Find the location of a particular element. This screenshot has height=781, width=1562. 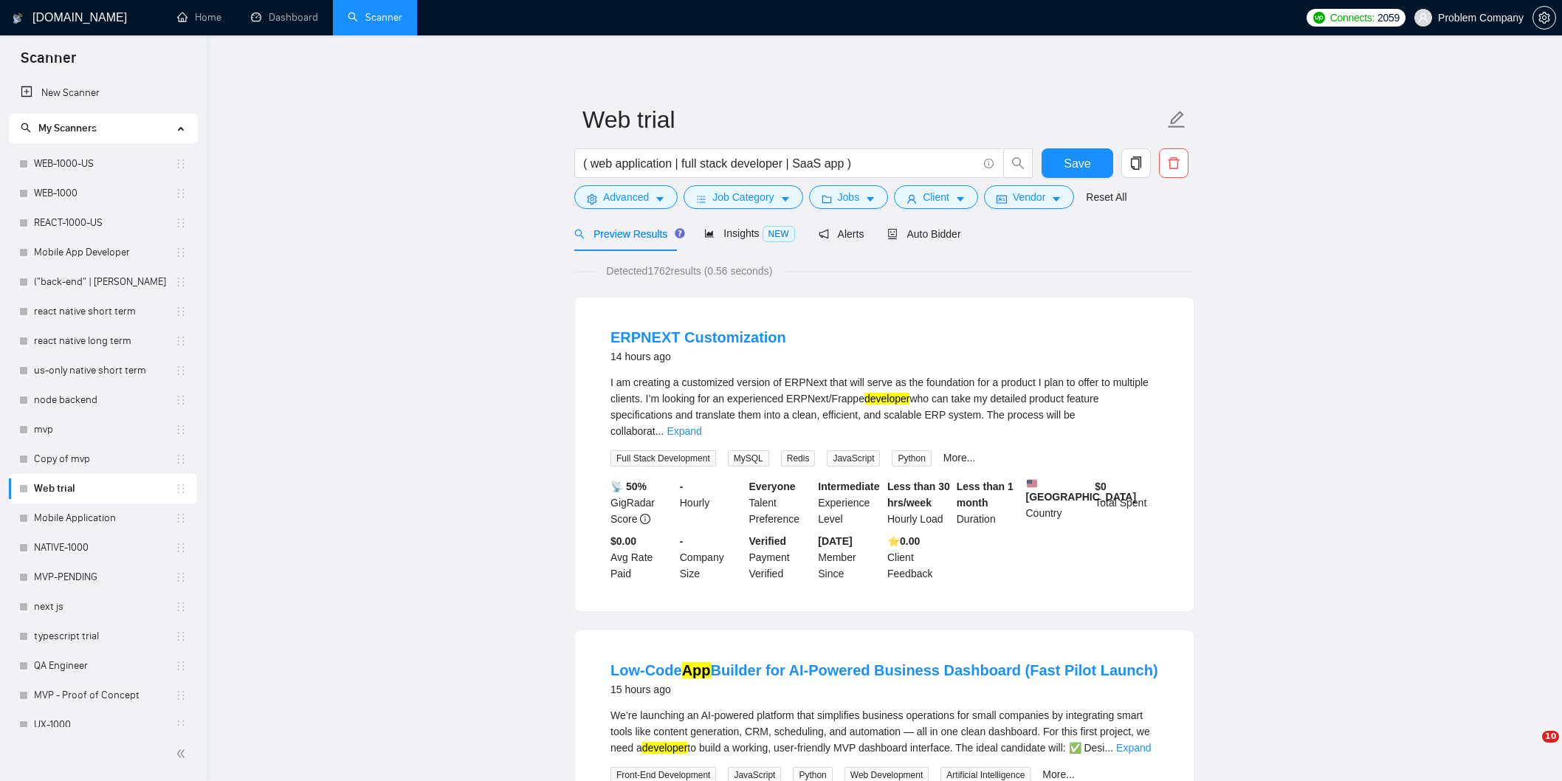

li: MVP - Proof of Concept is located at coordinates (103, 695).